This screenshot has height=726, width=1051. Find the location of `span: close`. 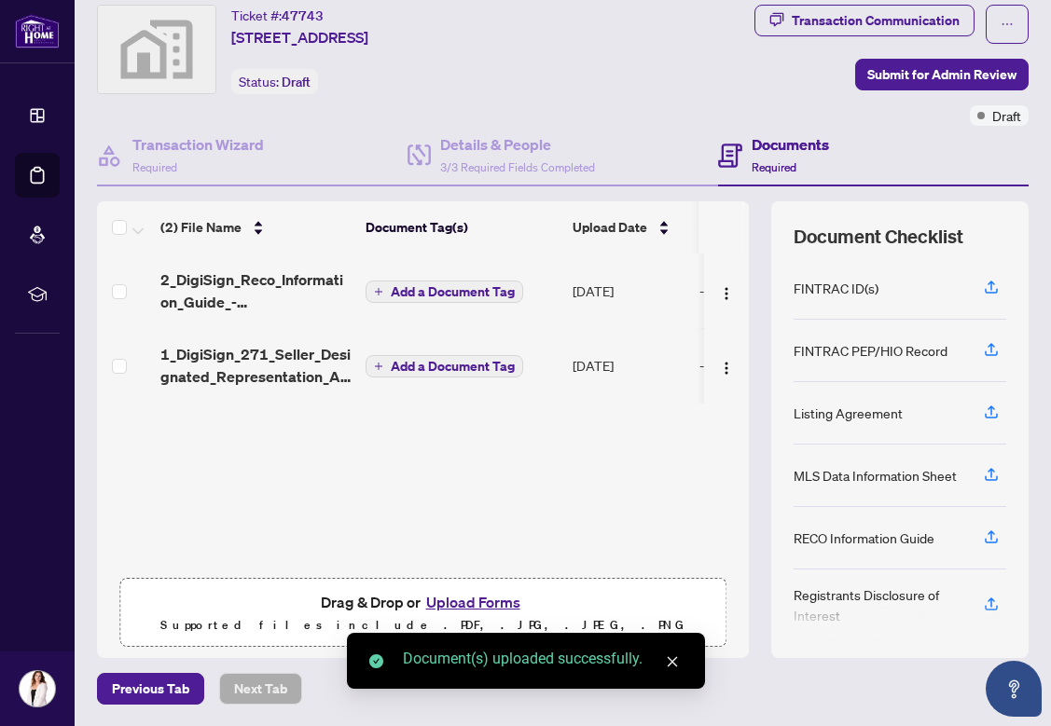

span: close is located at coordinates (672, 662).